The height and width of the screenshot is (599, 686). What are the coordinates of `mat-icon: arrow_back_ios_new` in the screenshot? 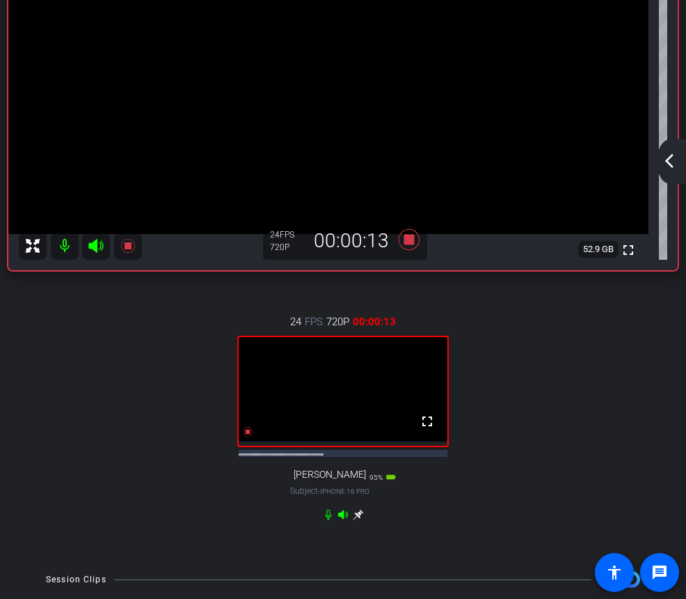 It's located at (670, 161).